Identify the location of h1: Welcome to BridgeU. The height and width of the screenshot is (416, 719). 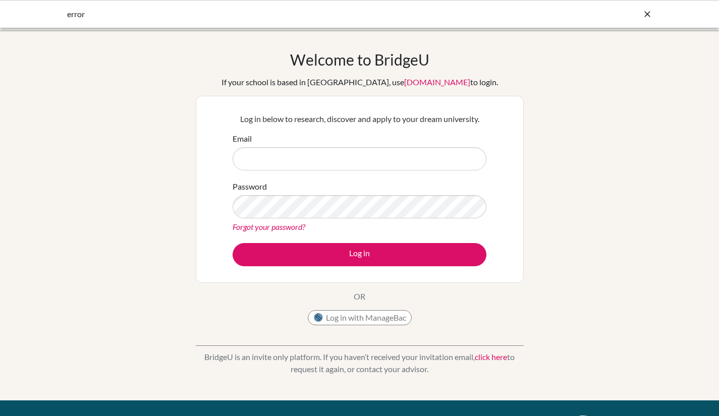
(360, 60).